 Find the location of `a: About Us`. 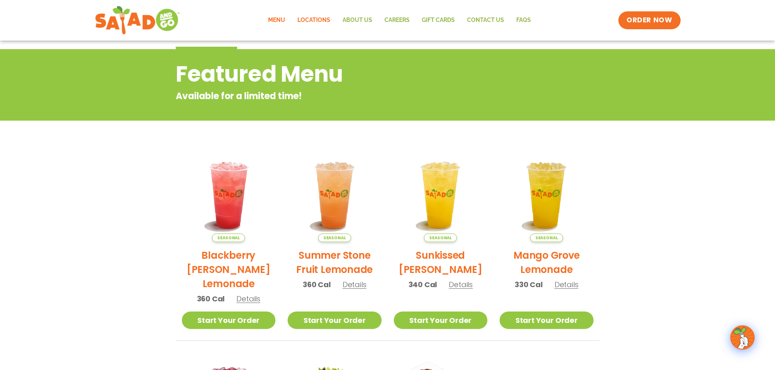

a: About Us is located at coordinates (357, 20).